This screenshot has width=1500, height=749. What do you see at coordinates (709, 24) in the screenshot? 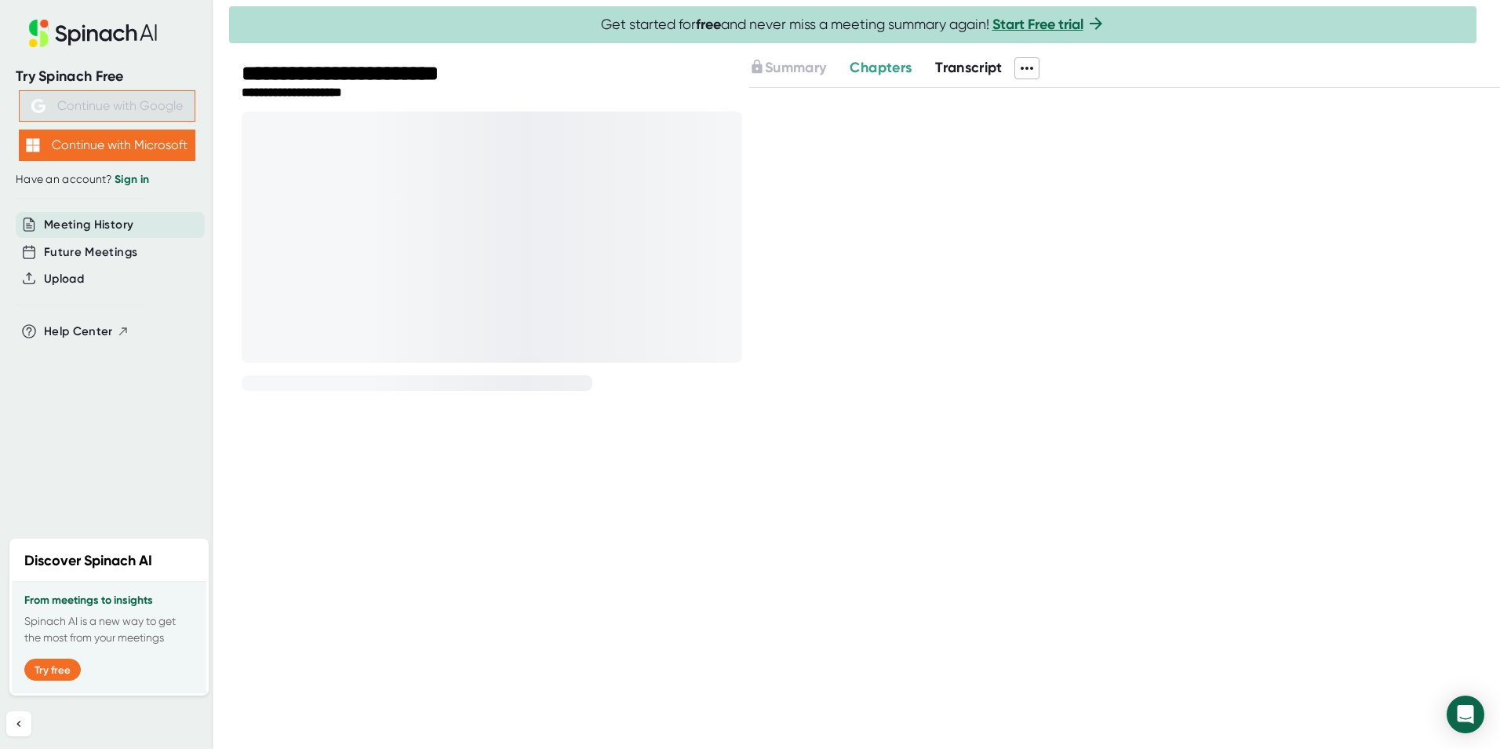
I see `b: free` at bounding box center [709, 24].